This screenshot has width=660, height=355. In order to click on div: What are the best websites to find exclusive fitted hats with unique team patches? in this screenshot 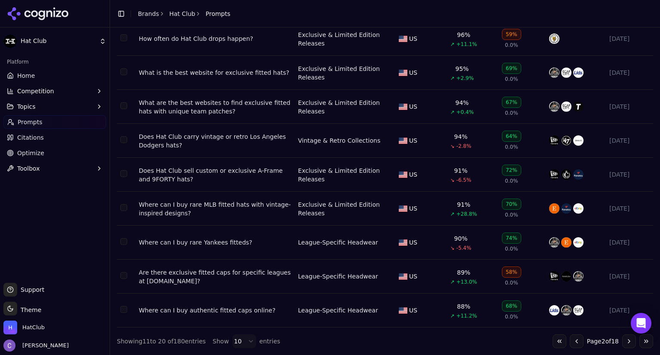, I will do `click(215, 107)`.